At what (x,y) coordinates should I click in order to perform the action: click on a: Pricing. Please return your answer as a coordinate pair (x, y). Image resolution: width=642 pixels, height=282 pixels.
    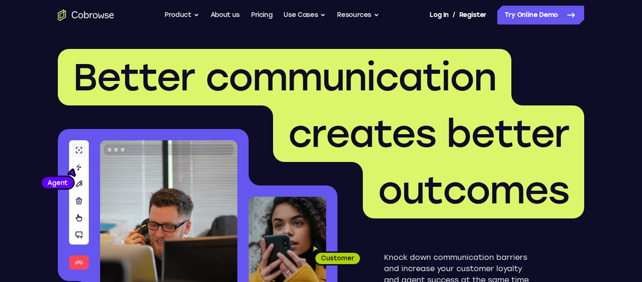
    Looking at the image, I should click on (262, 15).